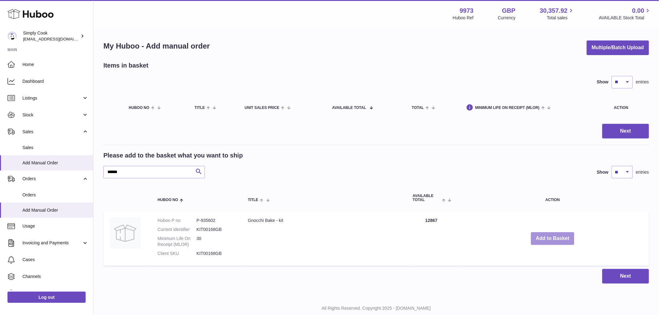  Describe the element at coordinates (51, 36) in the screenshot. I see `div: Simply Cook` at that location.